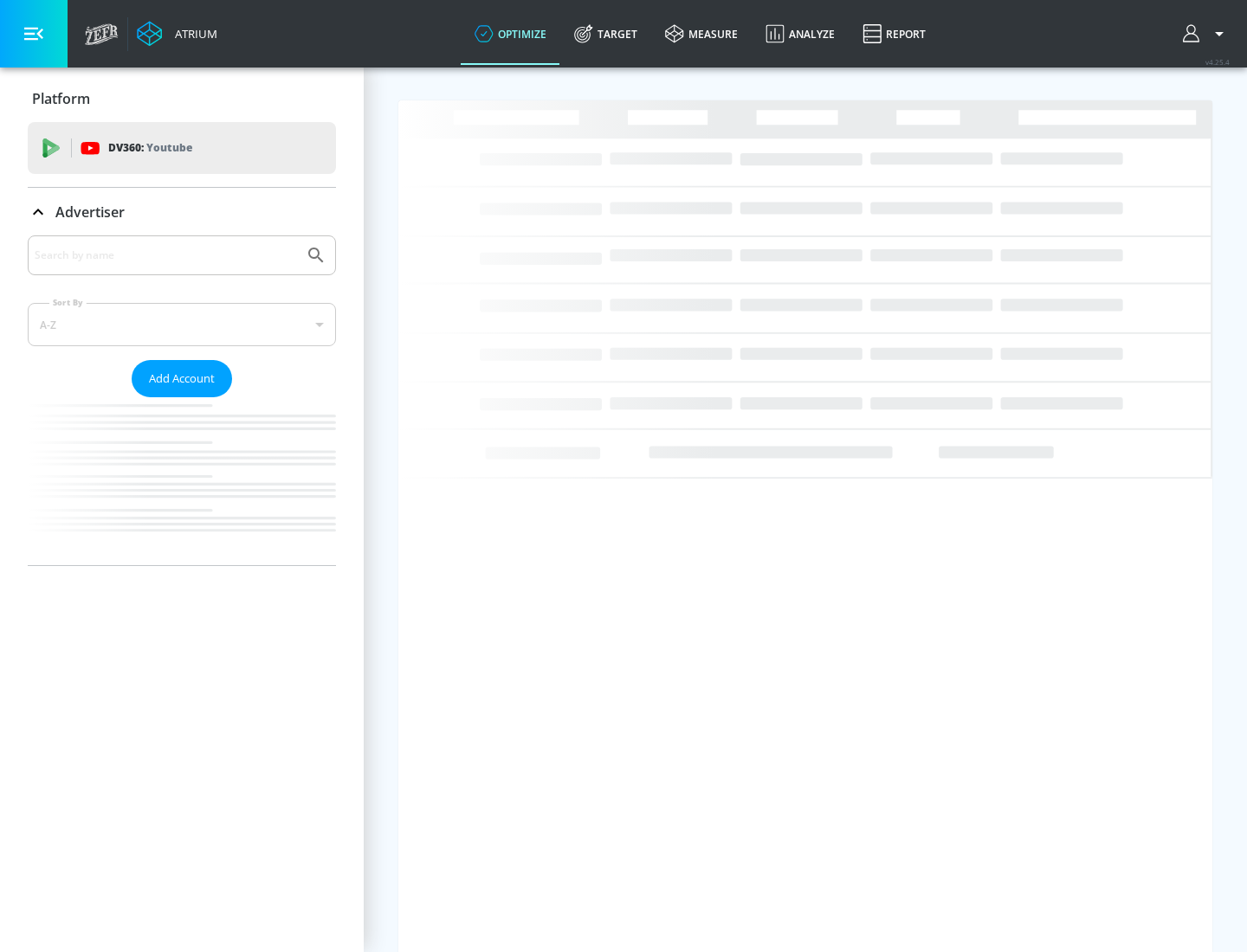  Describe the element at coordinates (181, 379) in the screenshot. I see `button: Add Account` at that location.